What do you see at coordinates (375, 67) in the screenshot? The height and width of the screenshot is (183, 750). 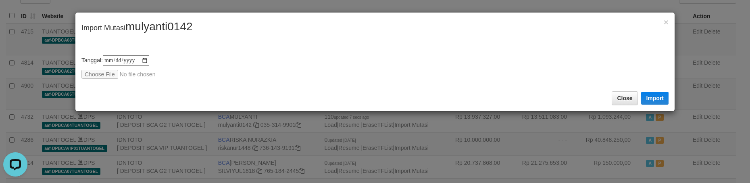 I see `div: Tanggal:` at bounding box center [375, 67].